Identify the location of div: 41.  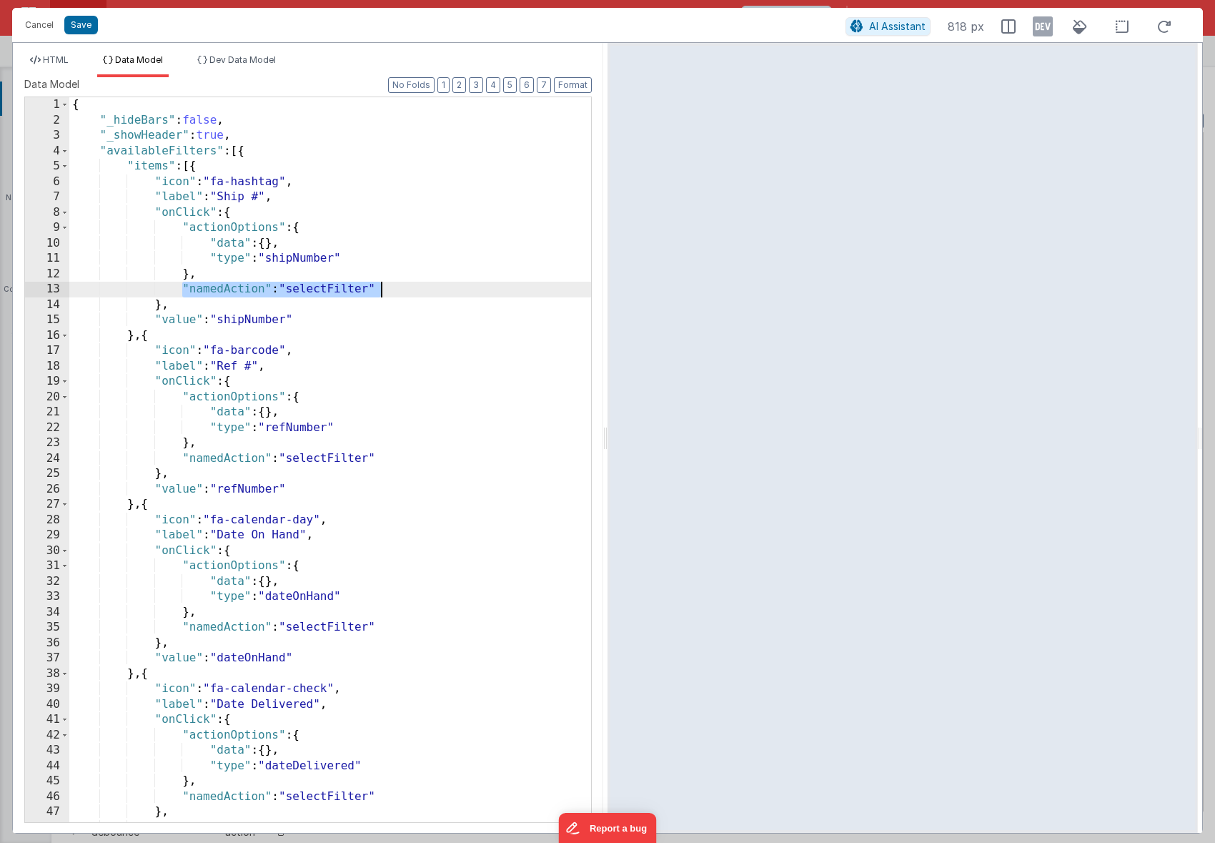
(47, 720).